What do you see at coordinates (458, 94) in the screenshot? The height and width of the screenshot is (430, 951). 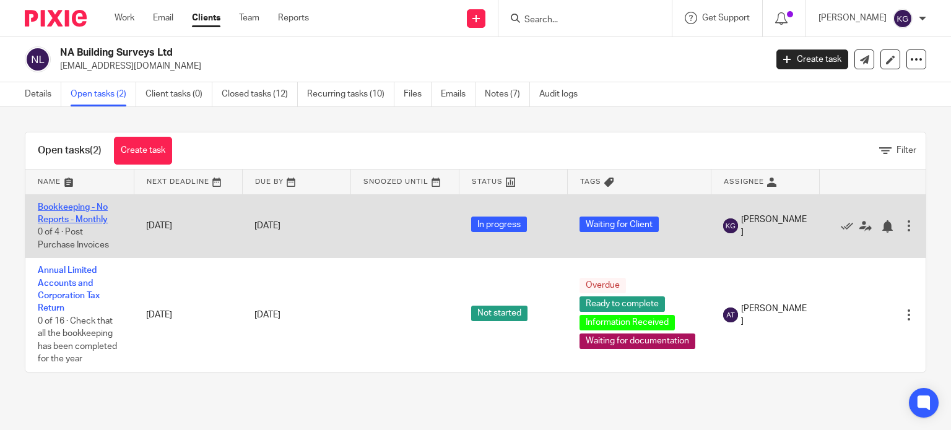 I see `a: Emails` at bounding box center [458, 94].